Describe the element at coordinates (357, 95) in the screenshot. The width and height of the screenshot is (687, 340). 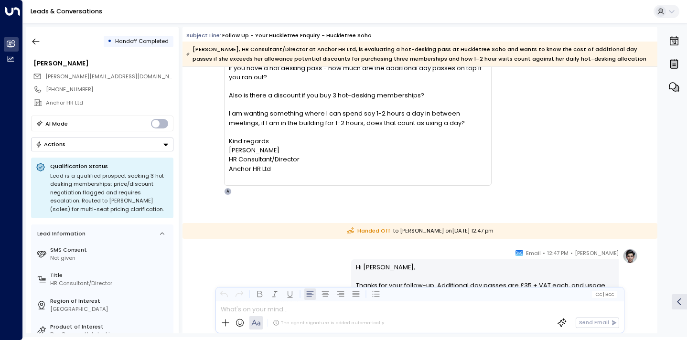
I see `div: Also is there a discount if you buy 3 hot-desking memberships?` at that location.